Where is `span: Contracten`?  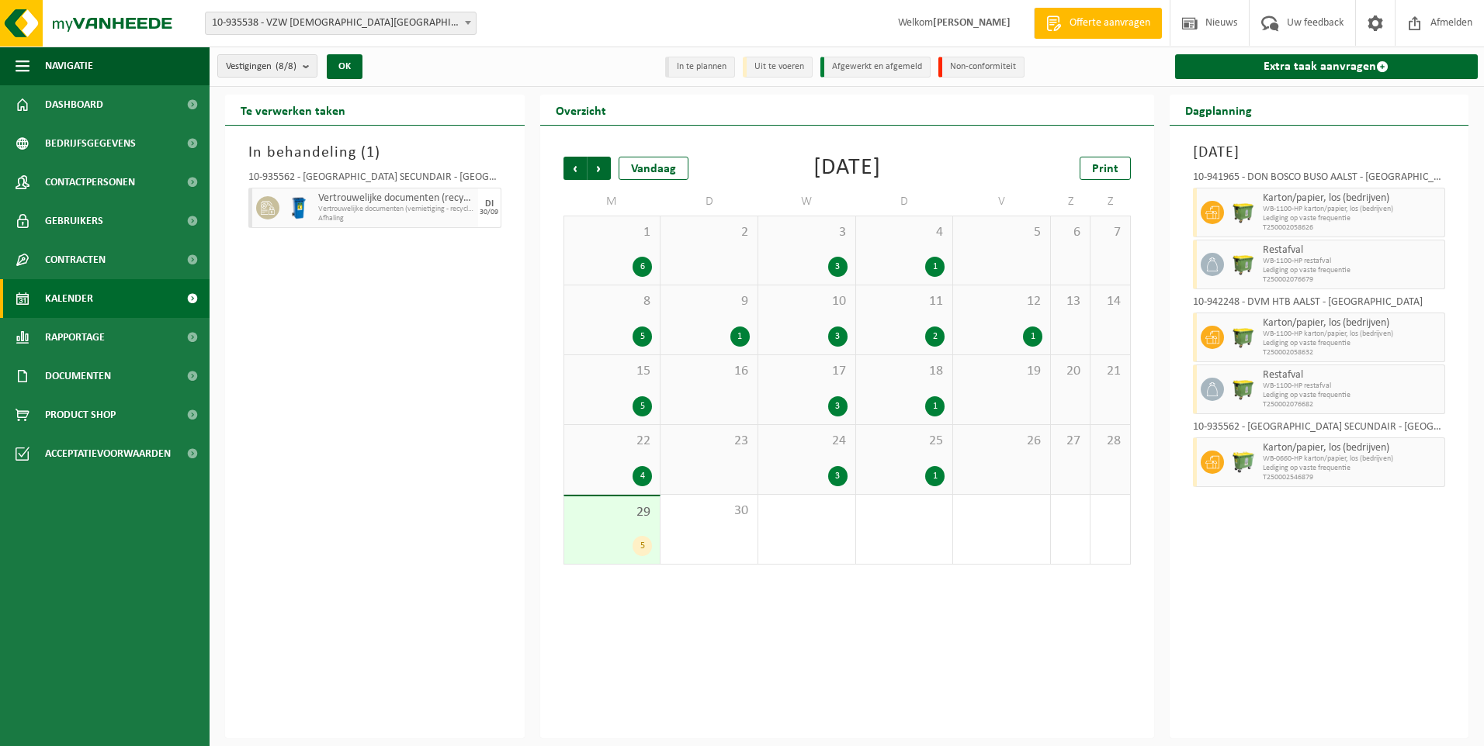 span: Contracten is located at coordinates (75, 260).